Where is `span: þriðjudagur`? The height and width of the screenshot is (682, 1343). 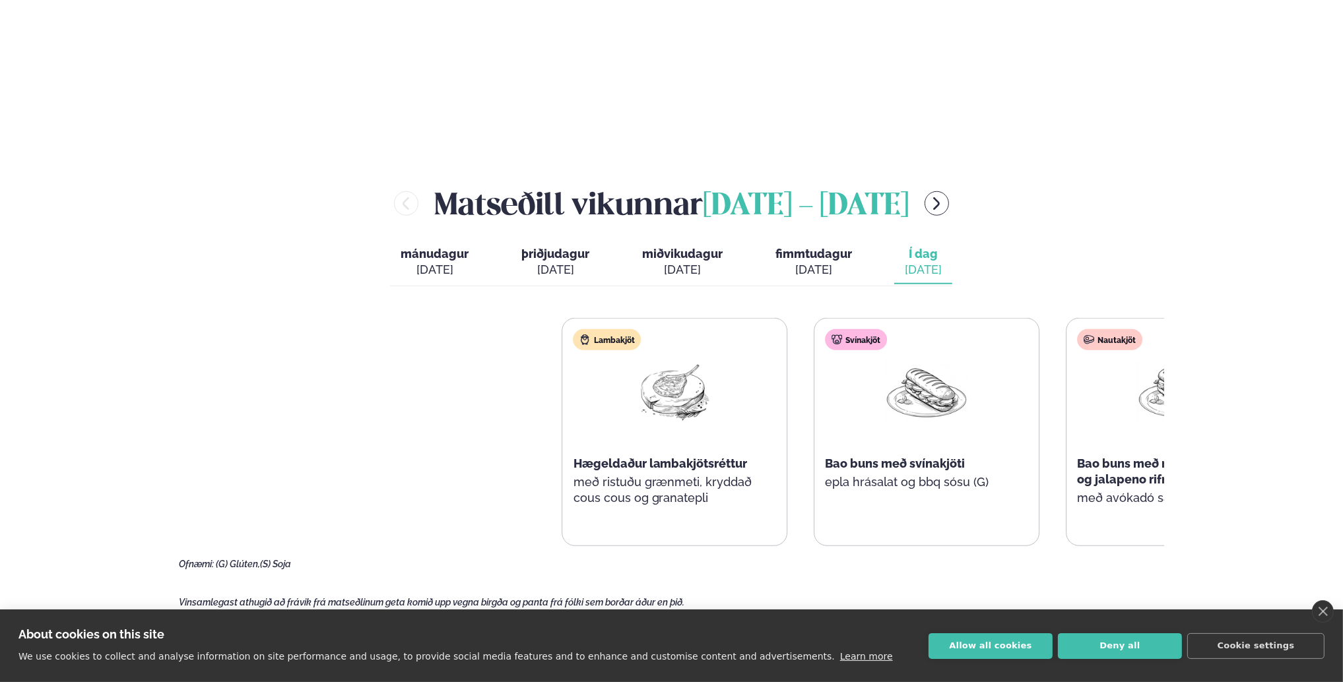
span: þriðjudagur is located at coordinates (555, 253).